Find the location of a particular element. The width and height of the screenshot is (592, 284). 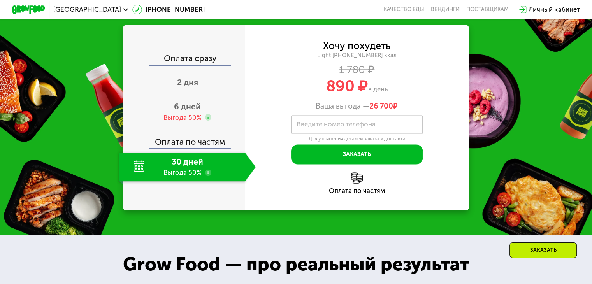

div: Grow Food — про реальный результат is located at coordinates (296, 264).